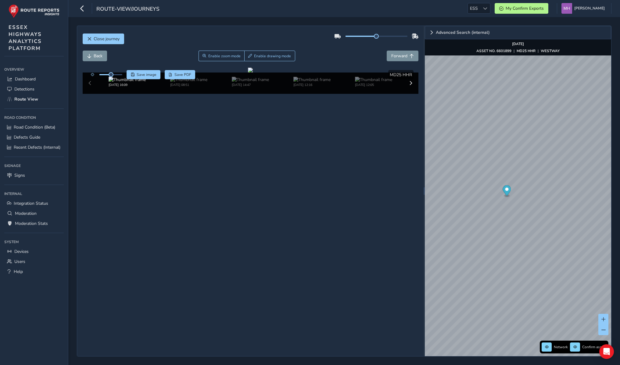  I want to click on div: Internal, so click(34, 194).